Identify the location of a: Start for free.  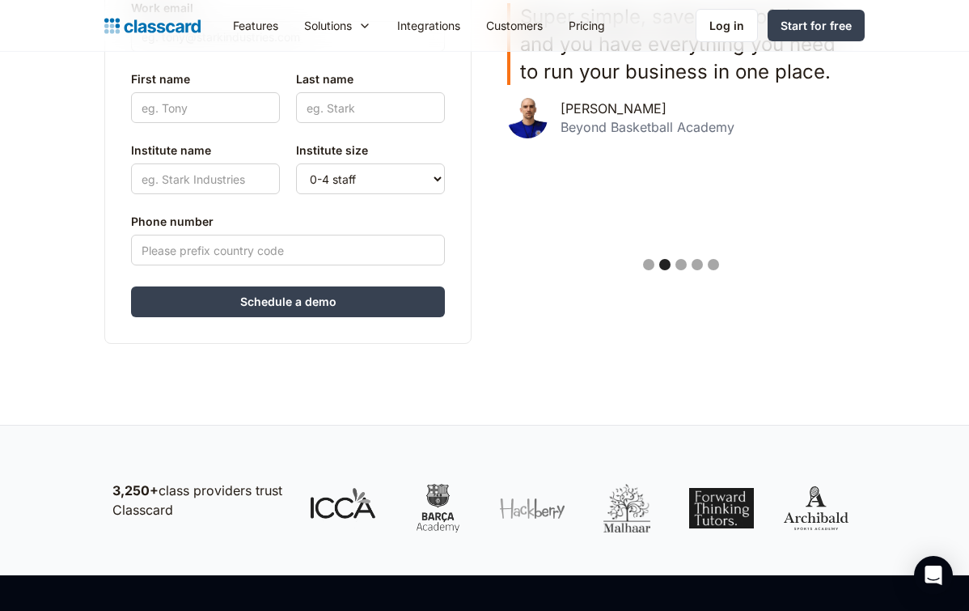
(816, 25).